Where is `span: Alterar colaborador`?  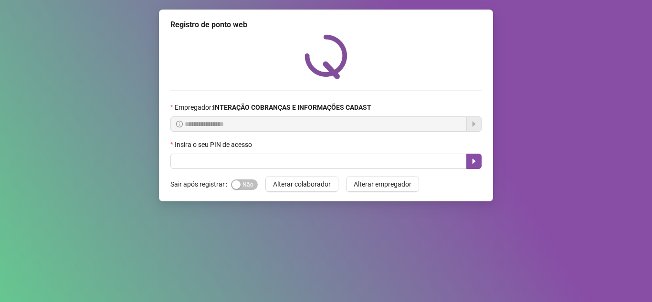 span: Alterar colaborador is located at coordinates (301, 184).